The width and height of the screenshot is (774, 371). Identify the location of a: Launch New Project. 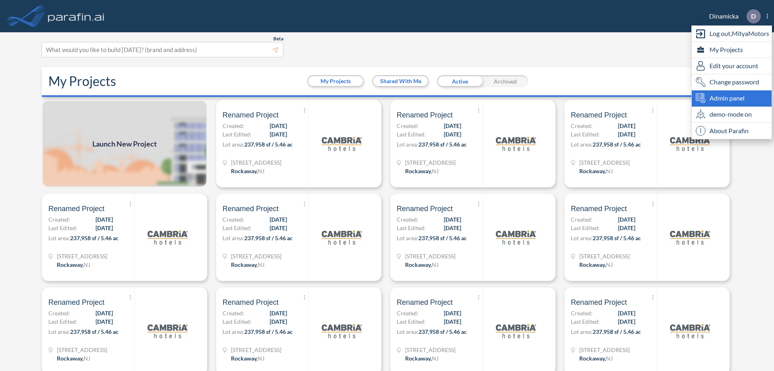
(125, 144).